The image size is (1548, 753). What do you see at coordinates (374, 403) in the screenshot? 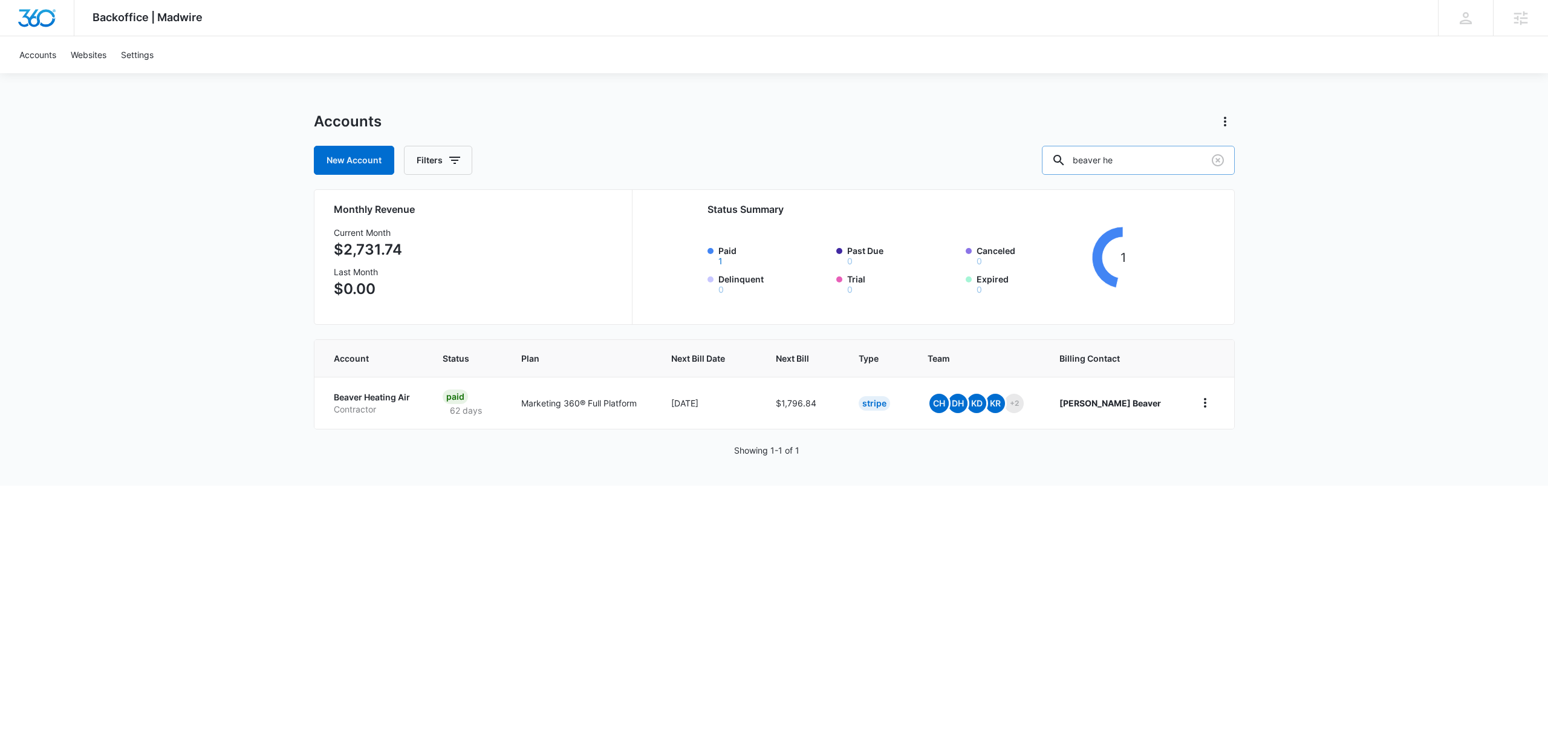
I see `a: Beaver Heating AirContractor` at bounding box center [374, 403].